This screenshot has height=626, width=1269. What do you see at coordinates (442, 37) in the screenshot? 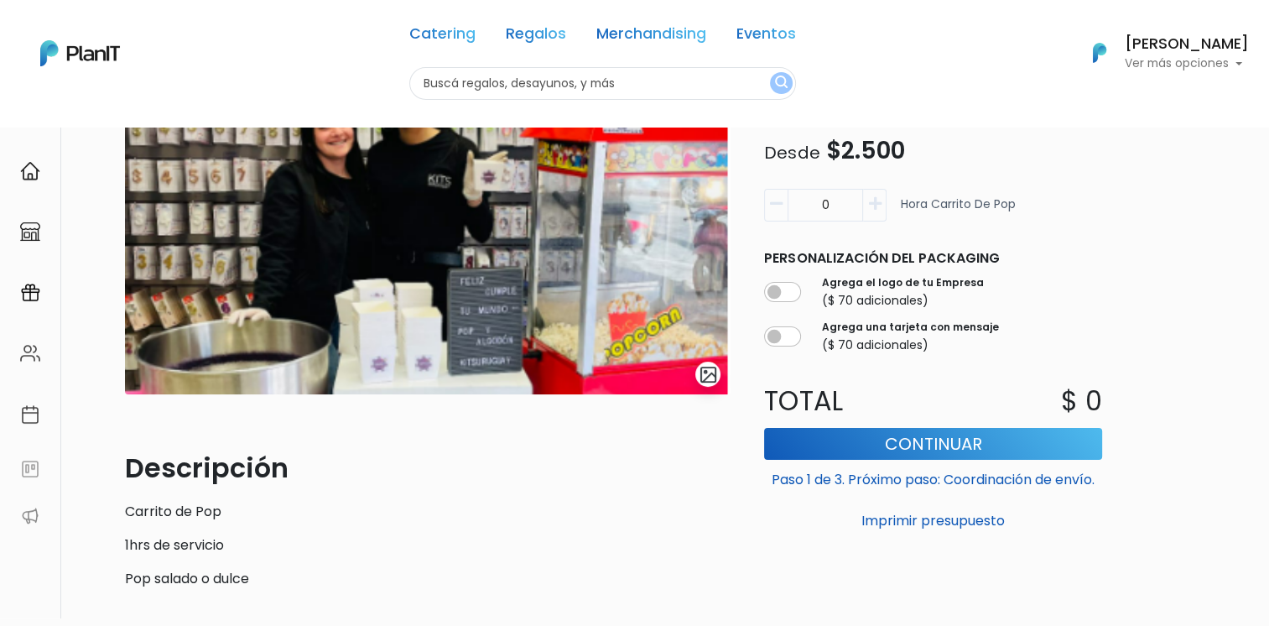
I see `a: Catering` at bounding box center [442, 37].